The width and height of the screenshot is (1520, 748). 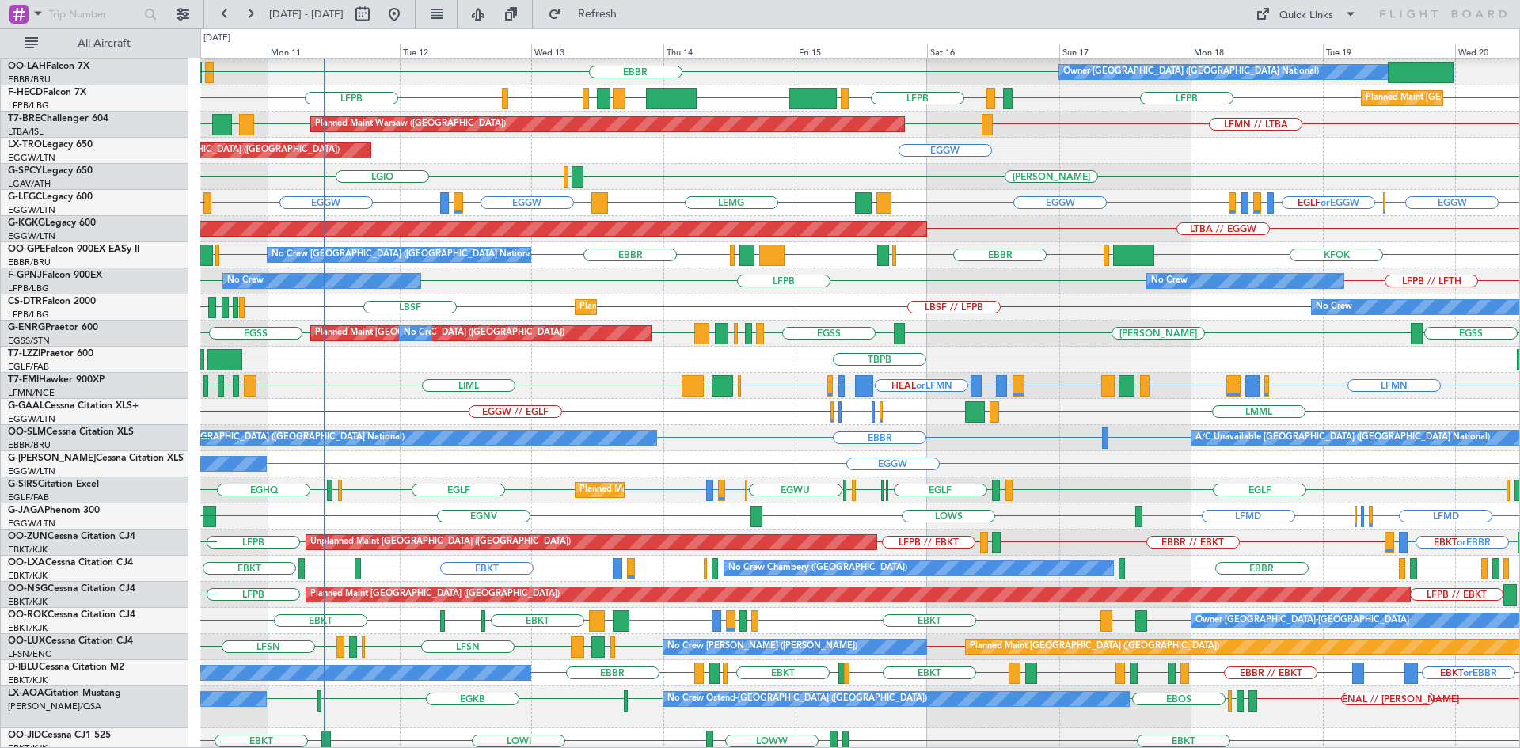 What do you see at coordinates (23, 667) in the screenshot?
I see `span: D-IBLU` at bounding box center [23, 667].